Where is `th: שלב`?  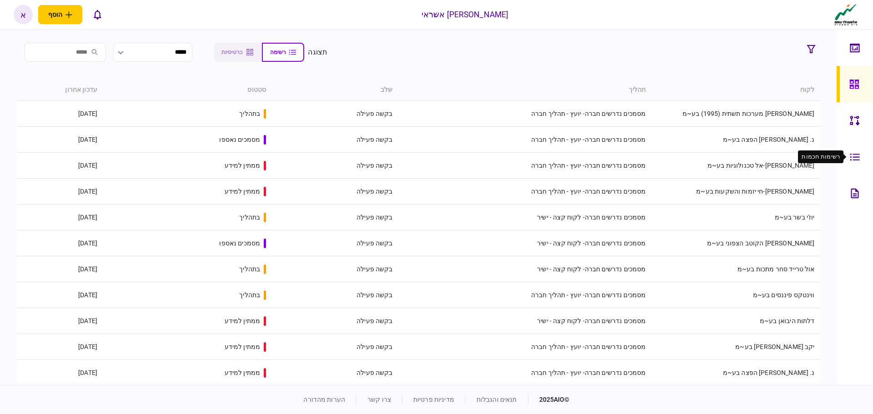 th: שלב is located at coordinates (334, 90).